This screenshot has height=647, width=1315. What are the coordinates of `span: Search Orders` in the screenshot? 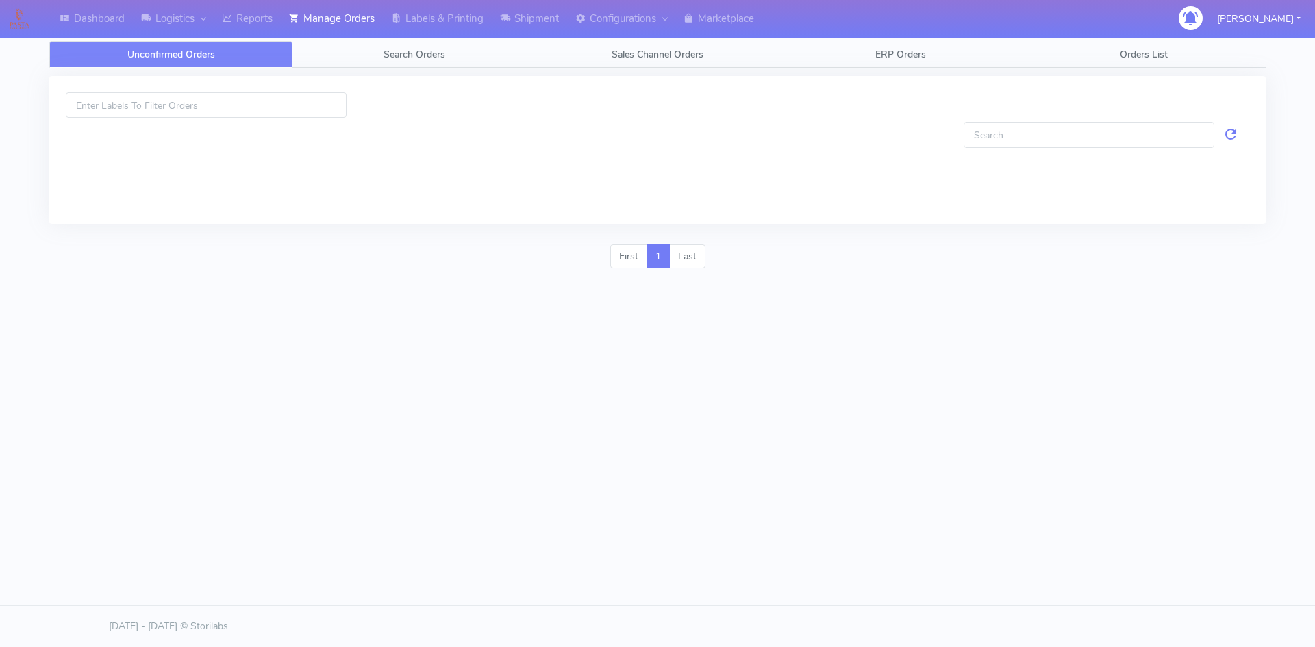 It's located at (414, 54).